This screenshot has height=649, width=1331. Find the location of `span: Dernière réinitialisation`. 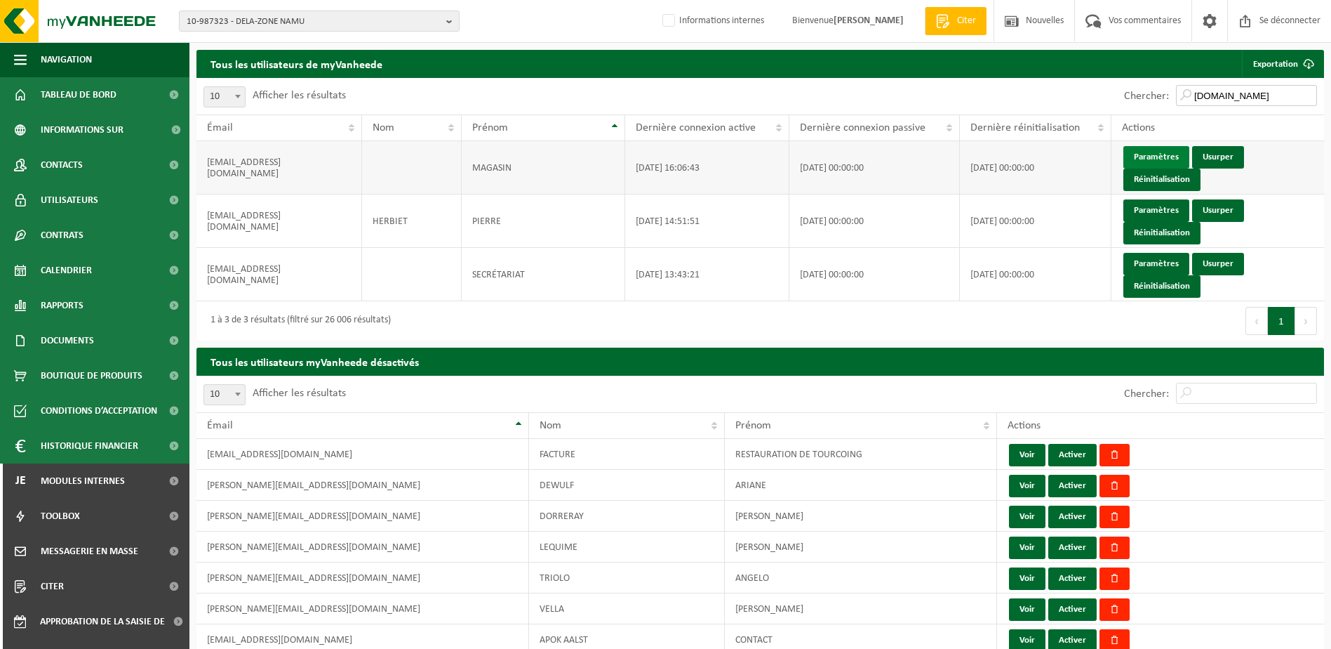

span: Dernière réinitialisation is located at coordinates (1025, 128).